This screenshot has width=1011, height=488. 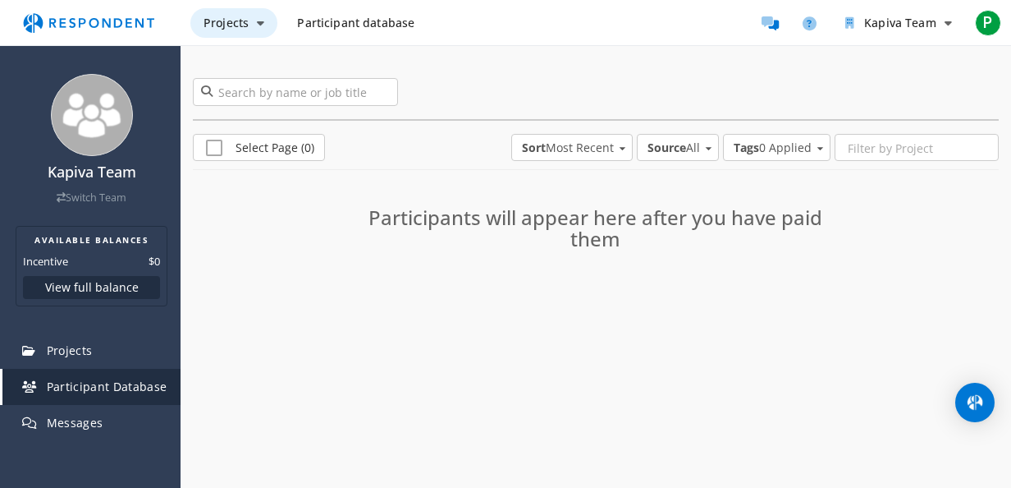 What do you see at coordinates (107, 386) in the screenshot?
I see `span: Participant Database` at bounding box center [107, 386].